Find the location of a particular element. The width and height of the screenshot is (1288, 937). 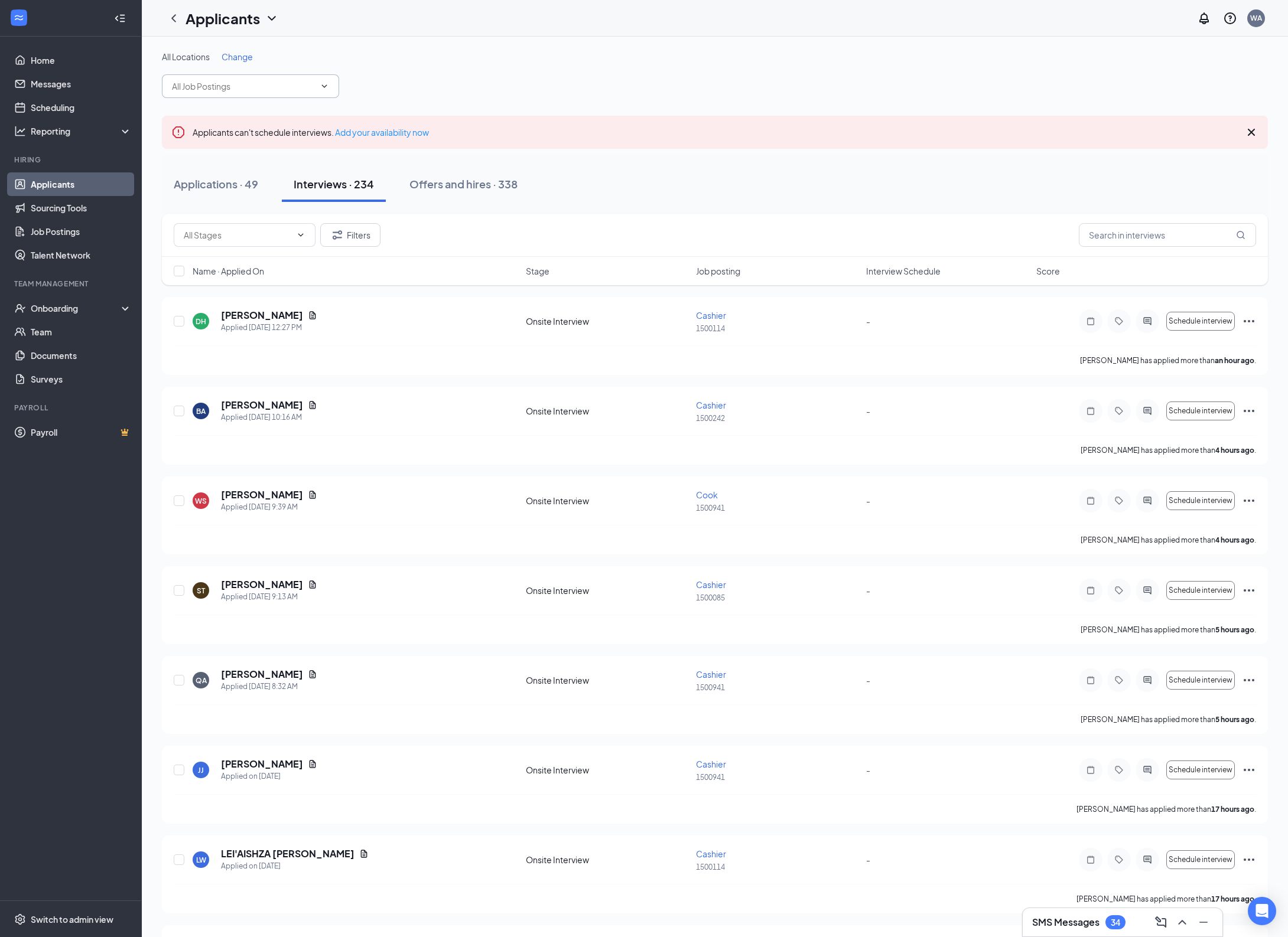

div: ST is located at coordinates (201, 590).